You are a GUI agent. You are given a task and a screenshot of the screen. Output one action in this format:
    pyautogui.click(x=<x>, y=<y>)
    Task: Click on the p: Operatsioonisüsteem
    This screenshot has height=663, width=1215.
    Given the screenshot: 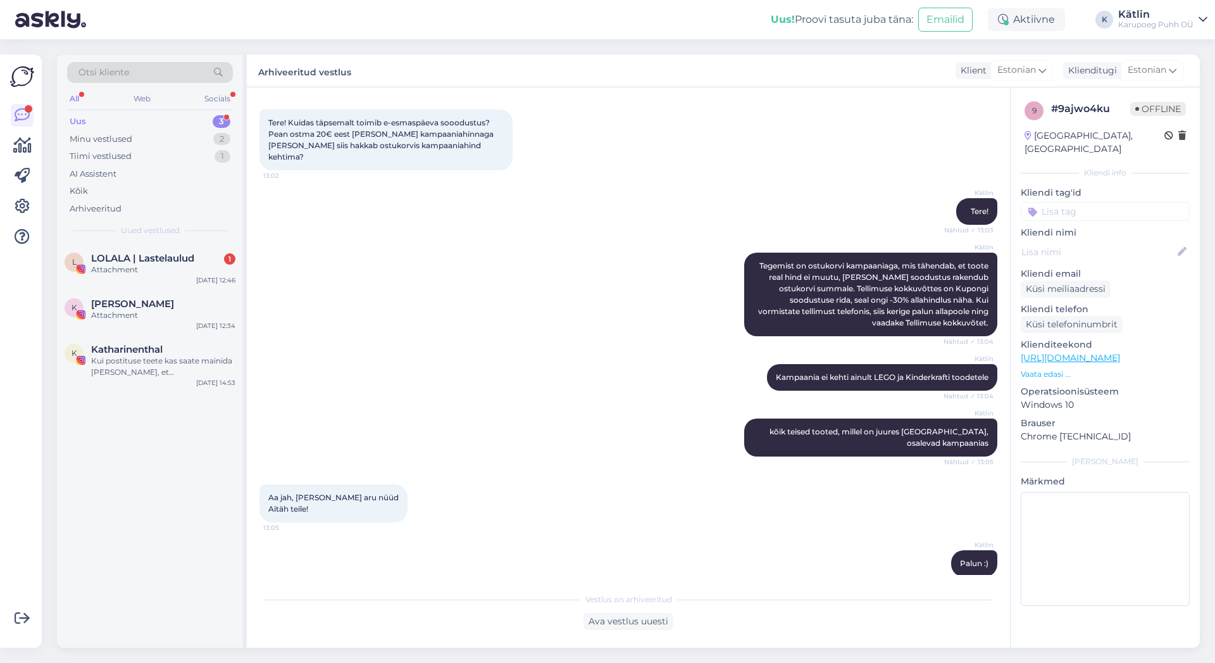 What is the action you would take?
    pyautogui.click(x=1105, y=391)
    